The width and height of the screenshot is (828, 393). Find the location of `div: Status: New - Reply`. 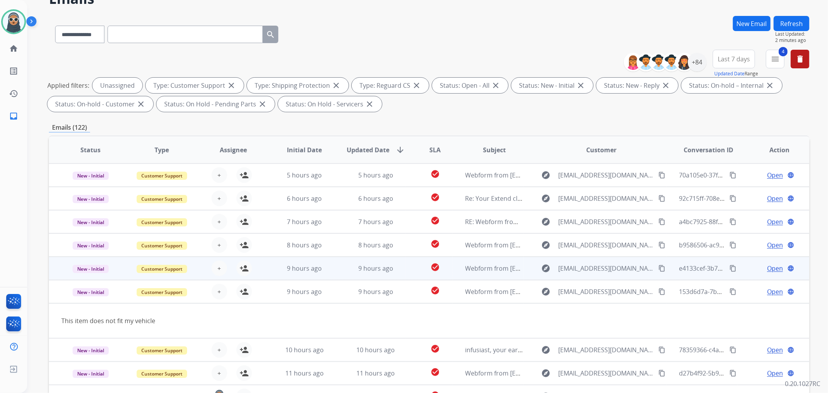

div: Status: New - Reply is located at coordinates (637, 85).